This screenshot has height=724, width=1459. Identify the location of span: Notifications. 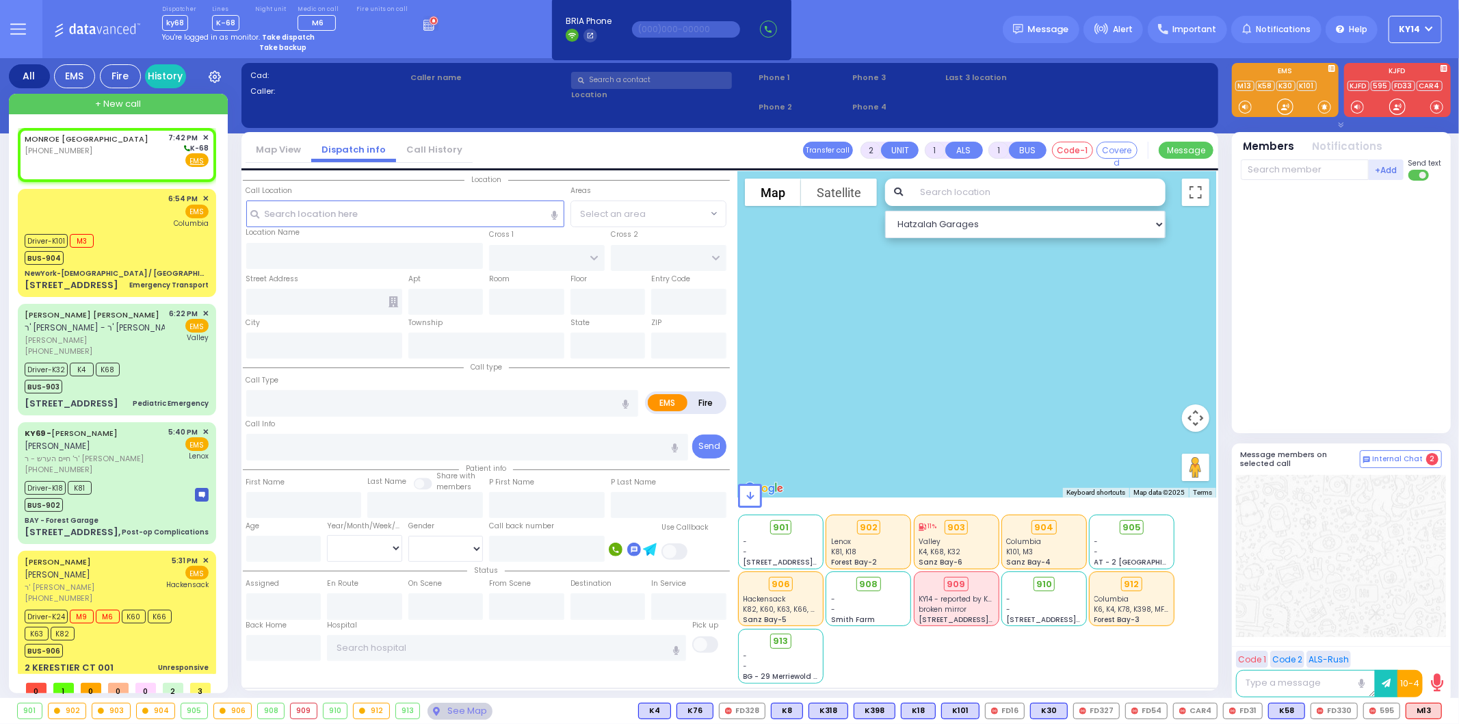
(1283, 29).